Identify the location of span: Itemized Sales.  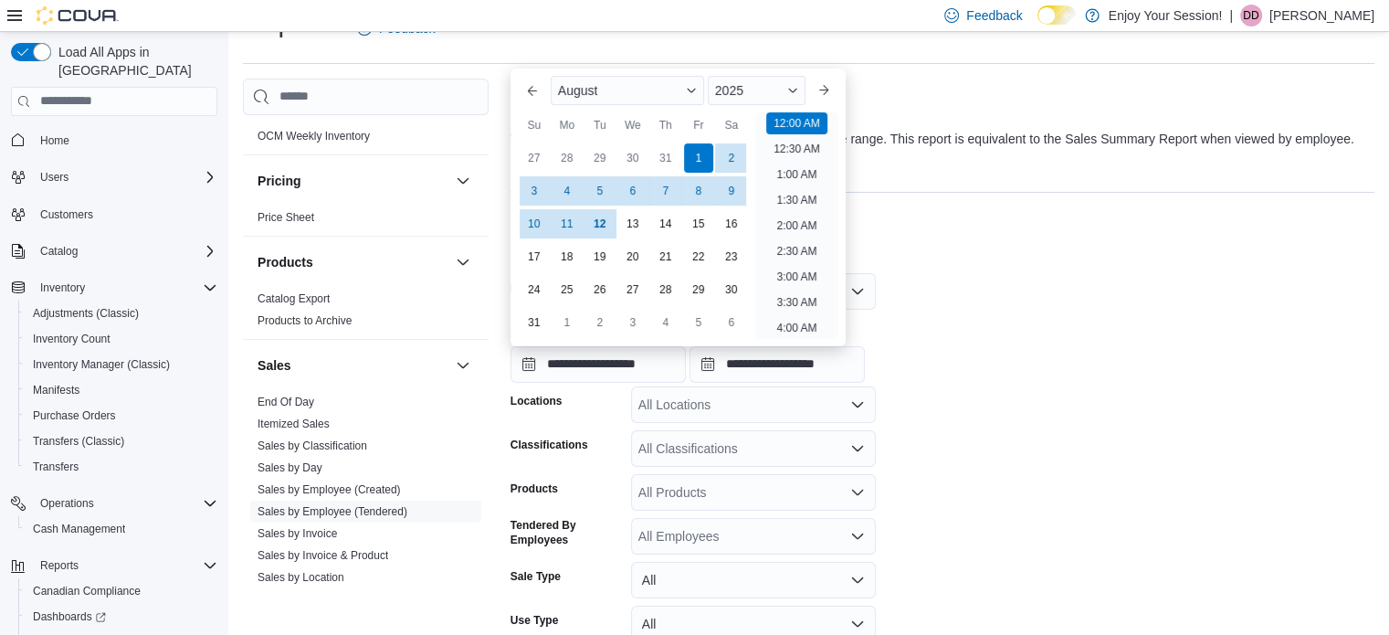
(293, 424).